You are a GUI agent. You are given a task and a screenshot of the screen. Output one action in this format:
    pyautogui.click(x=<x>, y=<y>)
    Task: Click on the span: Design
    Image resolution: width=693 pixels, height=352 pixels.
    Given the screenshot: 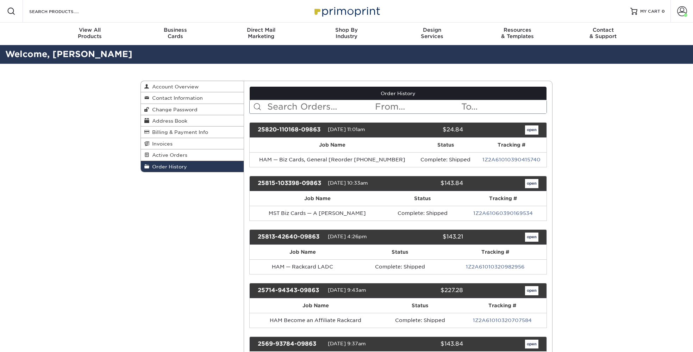 What is the action you would take?
    pyautogui.click(x=432, y=30)
    